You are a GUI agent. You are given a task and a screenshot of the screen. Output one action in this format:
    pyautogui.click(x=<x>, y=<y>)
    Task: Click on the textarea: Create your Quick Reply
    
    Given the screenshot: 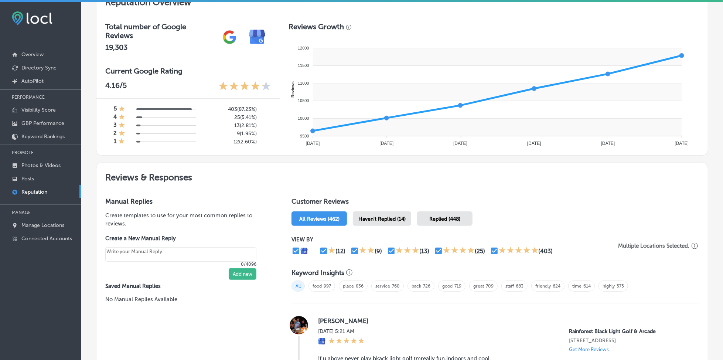 What is the action you would take?
    pyautogui.click(x=181, y=254)
    